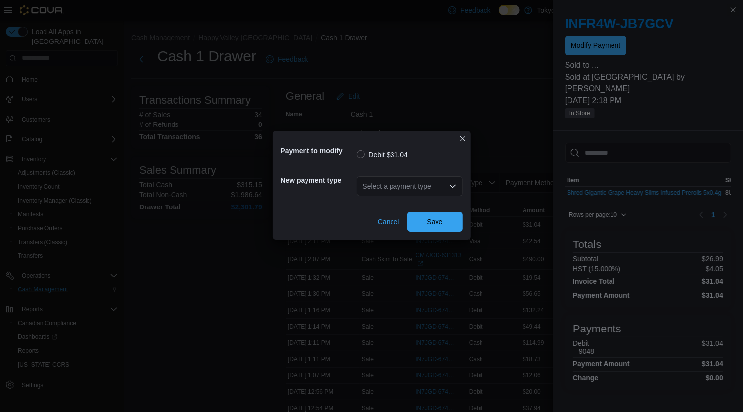 Image resolution: width=743 pixels, height=412 pixels. Describe the element at coordinates (463, 139) in the screenshot. I see `button: Closes this modal window` at that location.